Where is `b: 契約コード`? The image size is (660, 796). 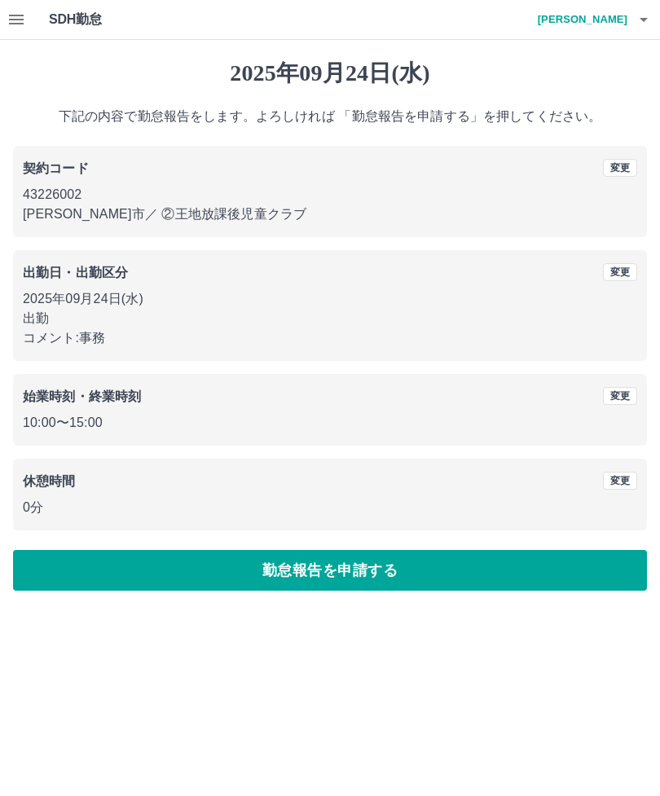
b: 契約コード is located at coordinates (55, 168).